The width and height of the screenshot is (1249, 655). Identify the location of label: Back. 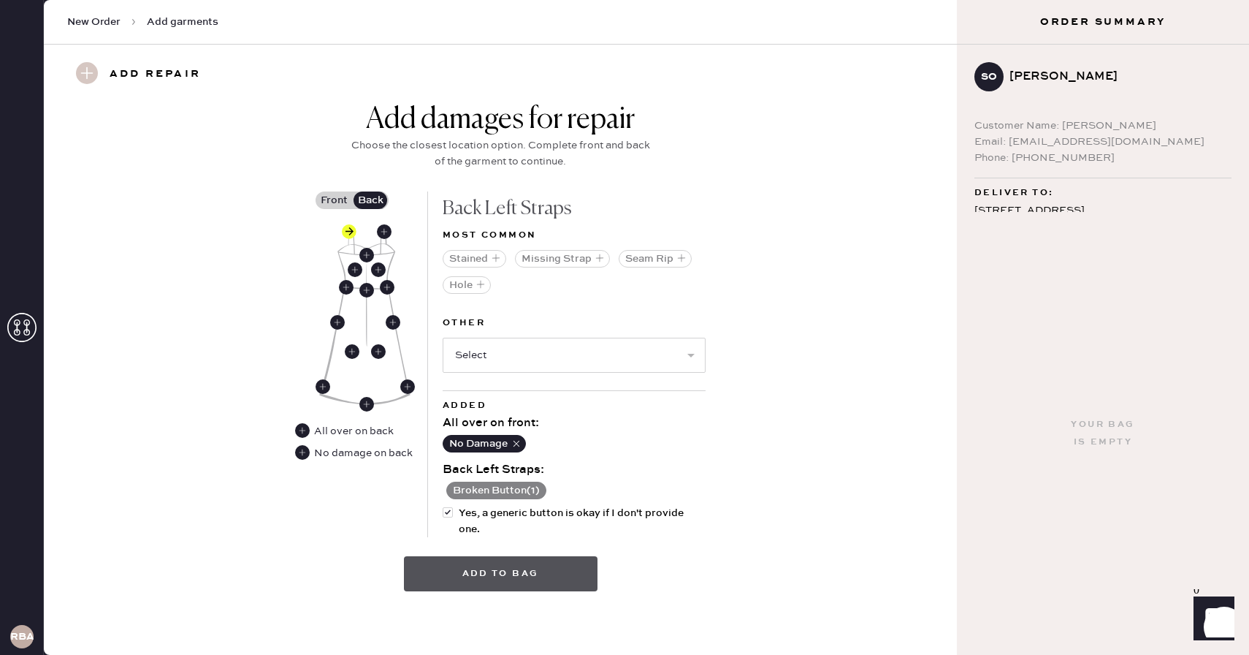
(370, 200).